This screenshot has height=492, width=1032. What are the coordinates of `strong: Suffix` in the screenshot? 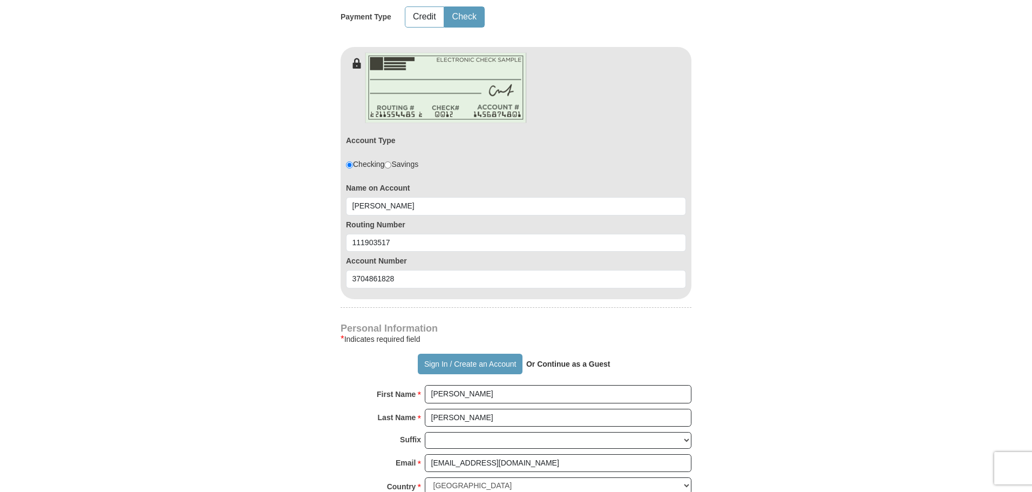 It's located at (410, 439).